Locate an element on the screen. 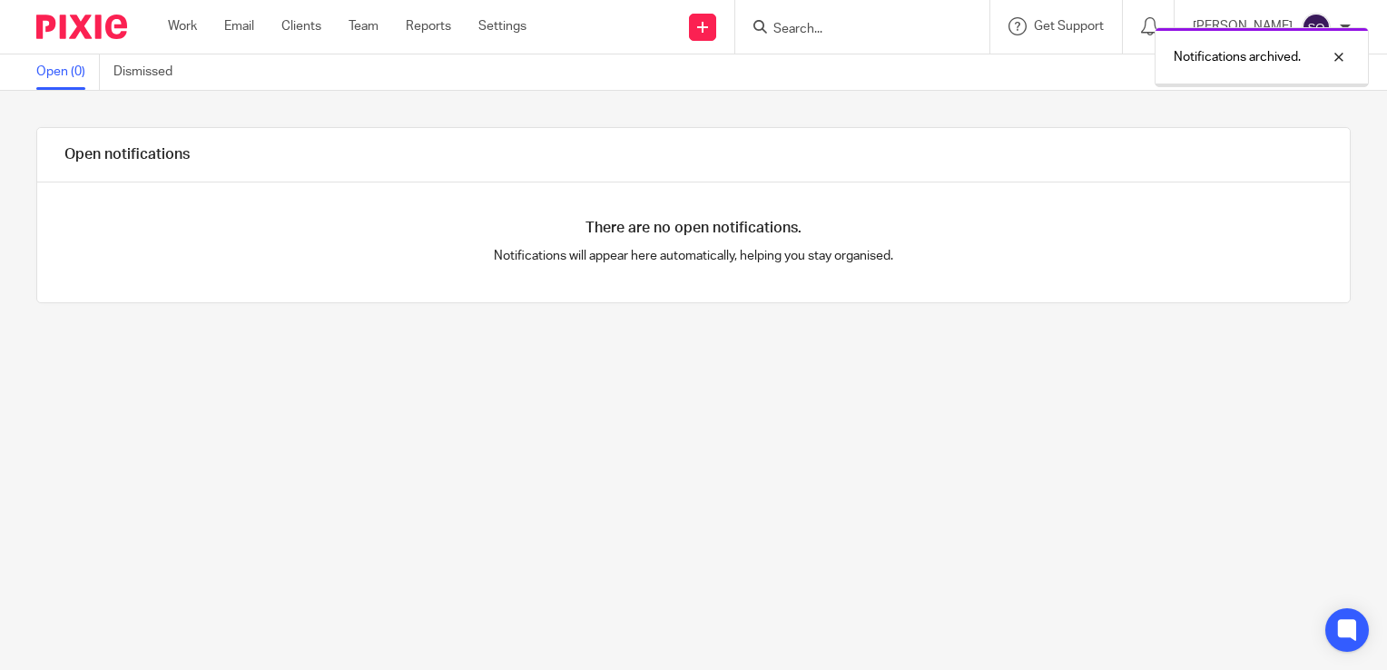 This screenshot has height=670, width=1387. a: Dismissed is located at coordinates (150, 72).